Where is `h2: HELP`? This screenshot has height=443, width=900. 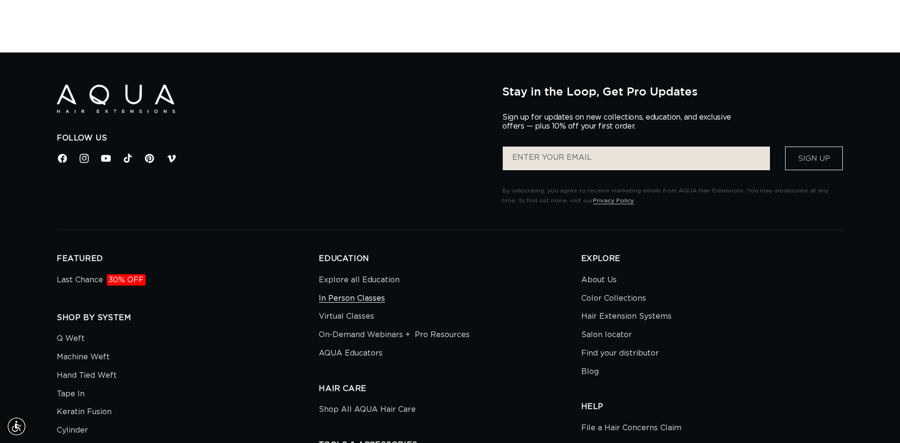
h2: HELP is located at coordinates (713, 407).